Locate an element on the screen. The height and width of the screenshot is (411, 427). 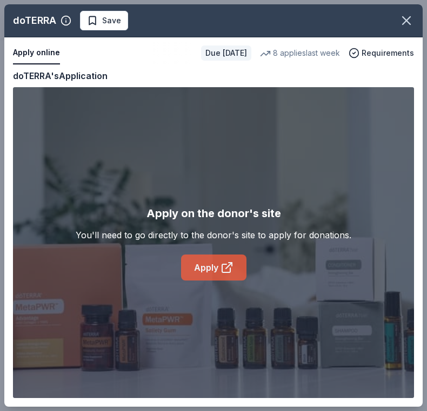
div: You'll need to go directly to the donor's site to apply for donations. is located at coordinates (214, 235).